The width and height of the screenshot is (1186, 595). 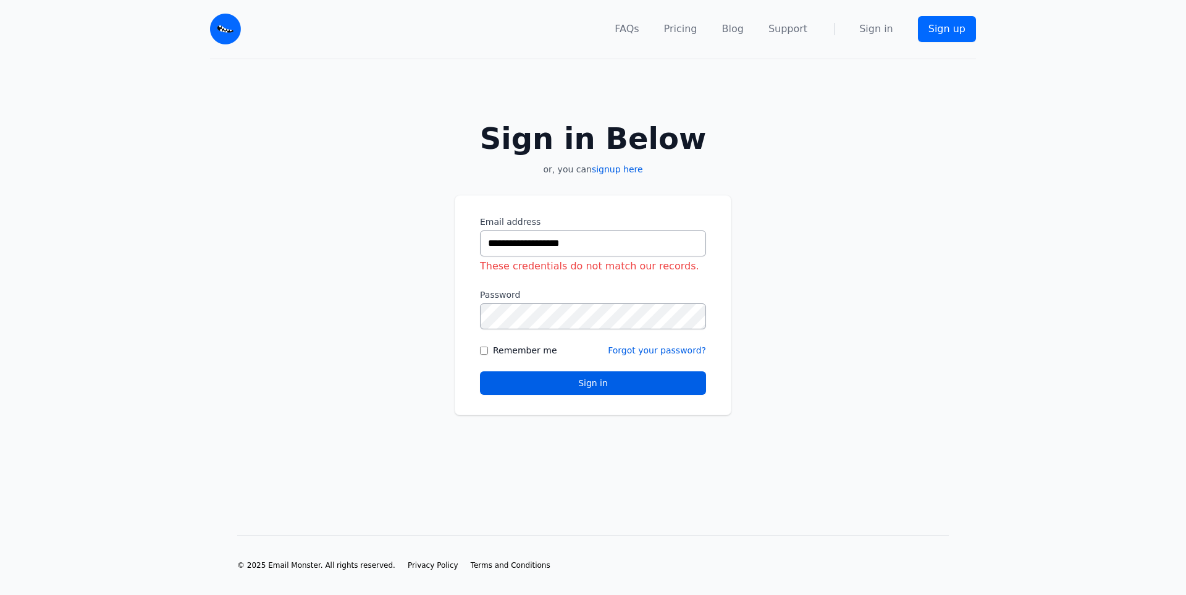 I want to click on h2: Sign in Below, so click(x=593, y=138).